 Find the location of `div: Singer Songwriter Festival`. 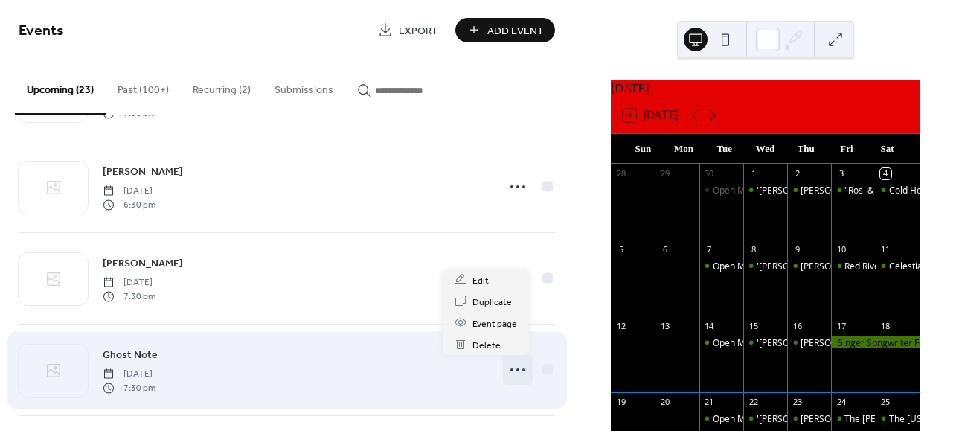

div: Singer Songwriter Festival is located at coordinates (875, 342).